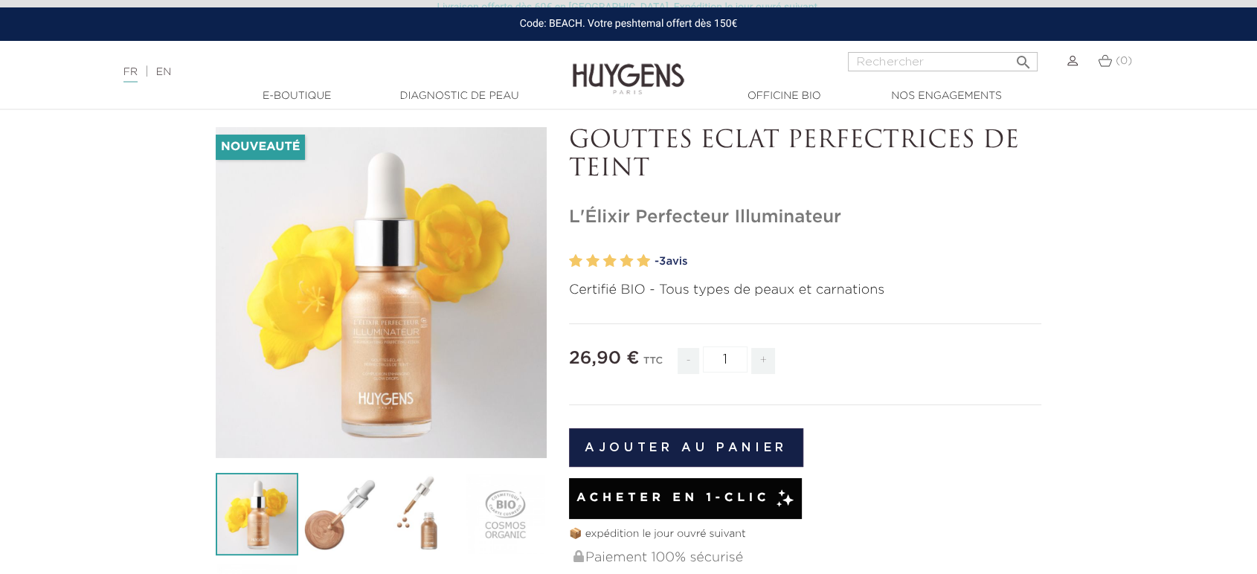  Describe the element at coordinates (725, 359) in the screenshot. I see `input: Quantité` at that location.